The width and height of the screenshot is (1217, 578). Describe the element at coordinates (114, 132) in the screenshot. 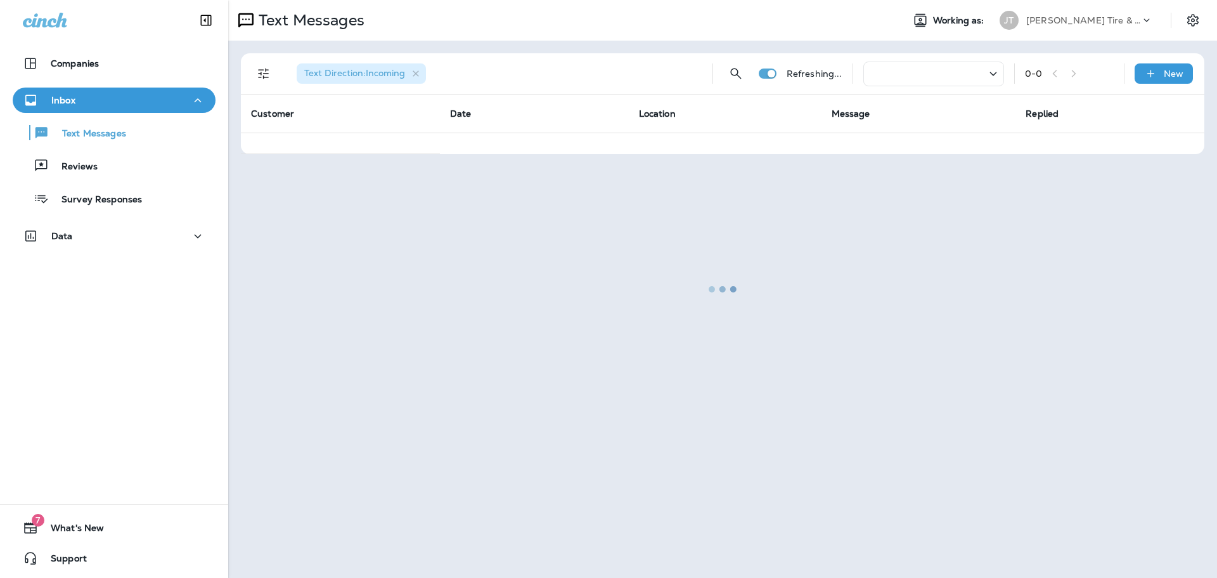

I see `button: Text Messages` at that location.